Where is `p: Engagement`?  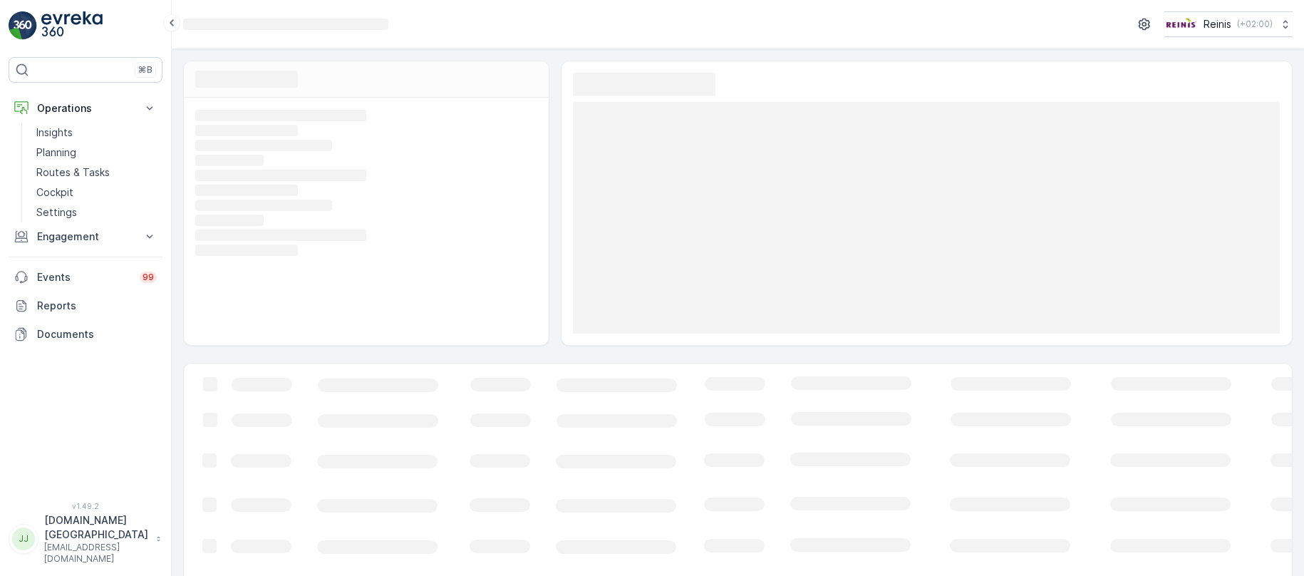
p: Engagement is located at coordinates (86, 237).